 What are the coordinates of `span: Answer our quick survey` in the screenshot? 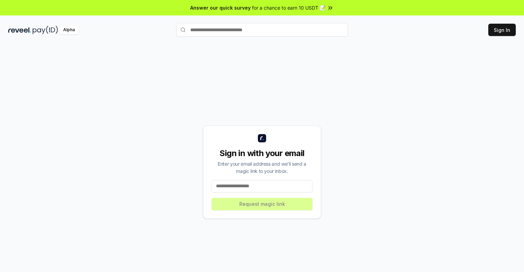 It's located at (220, 8).